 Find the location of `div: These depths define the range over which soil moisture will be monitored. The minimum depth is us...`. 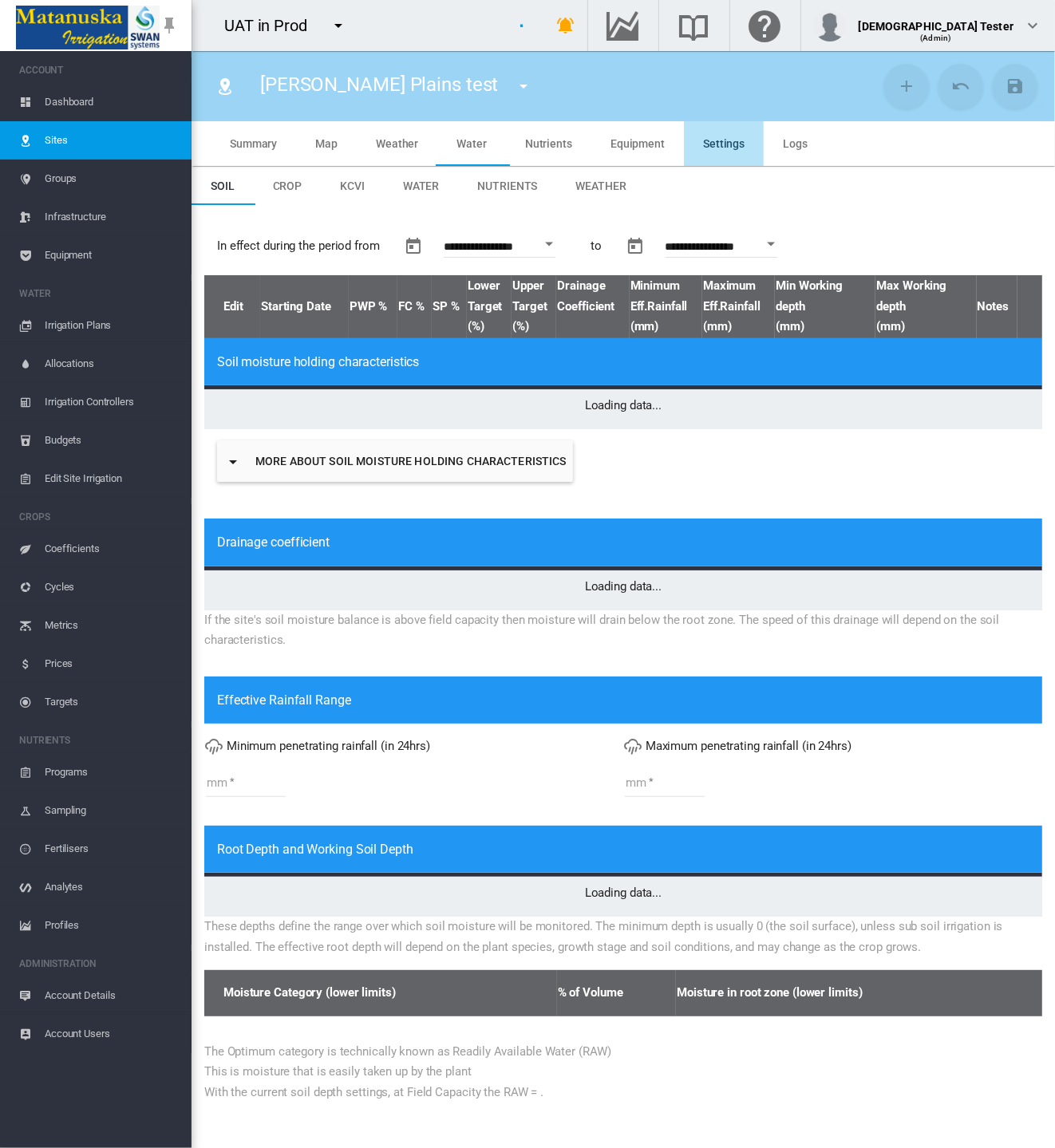

div: These depths define the range over which soil moisture will be monitored. The minimum depth is us... is located at coordinates (623, 937).